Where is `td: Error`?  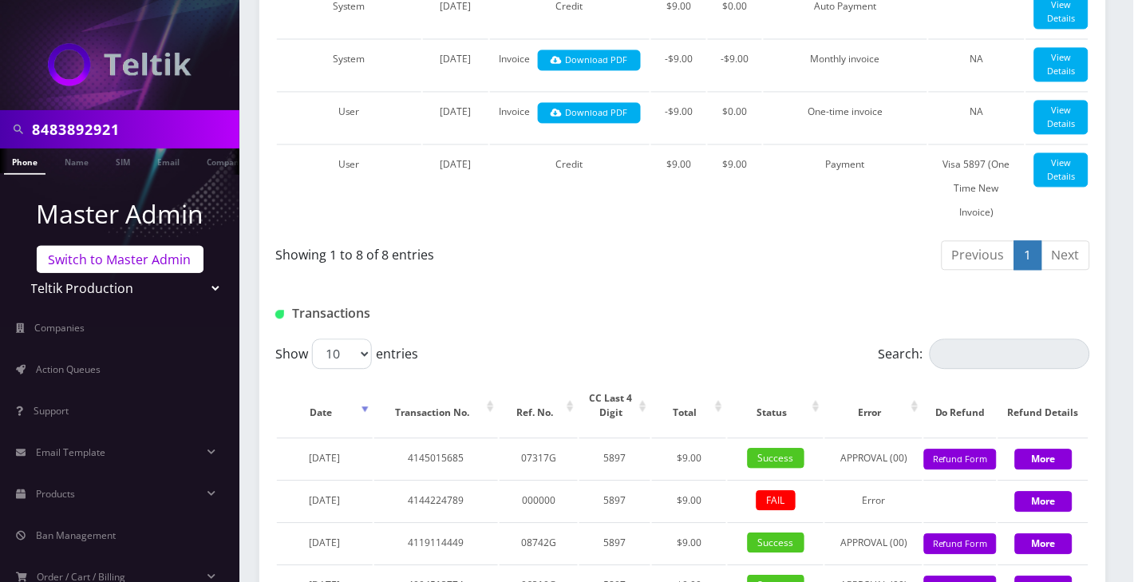 td: Error is located at coordinates (874, 500).